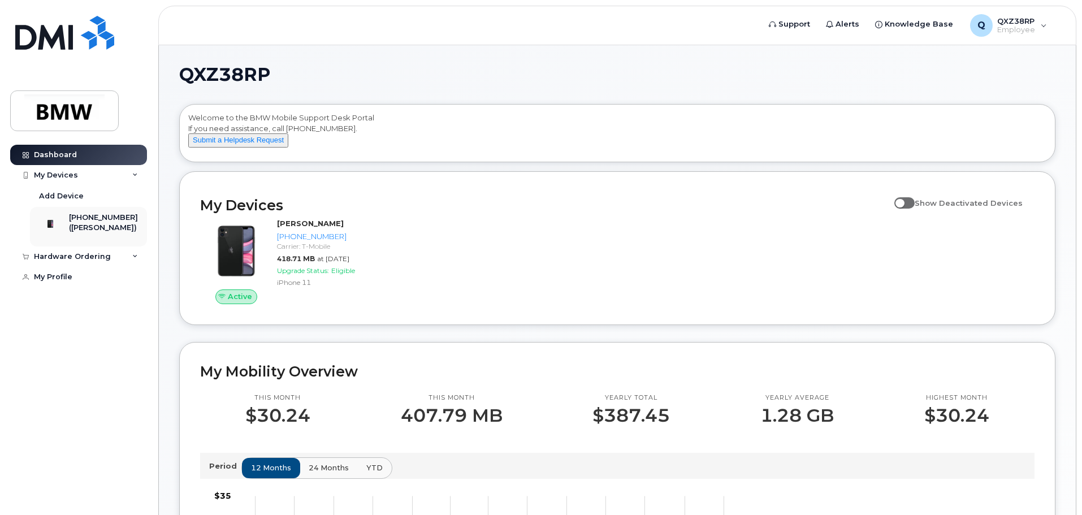 Image resolution: width=1082 pixels, height=515 pixels. I want to click on p: Highest month, so click(956, 398).